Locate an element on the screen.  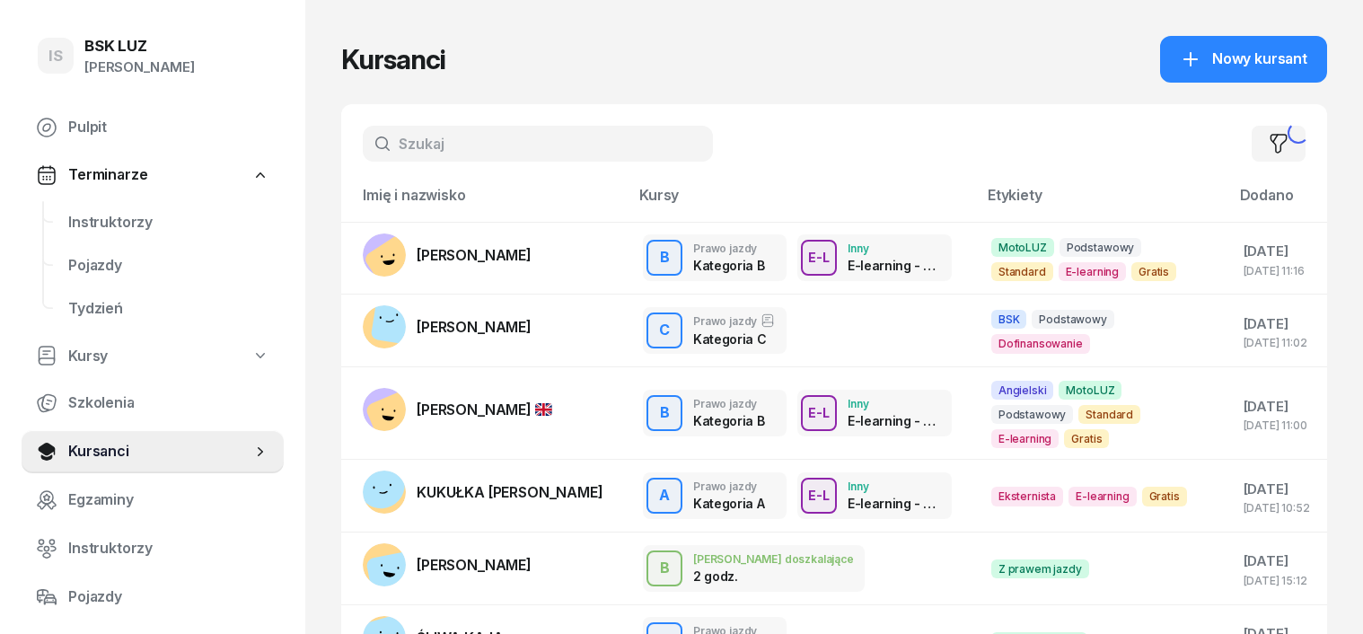
span: Kursy is located at coordinates (88, 356).